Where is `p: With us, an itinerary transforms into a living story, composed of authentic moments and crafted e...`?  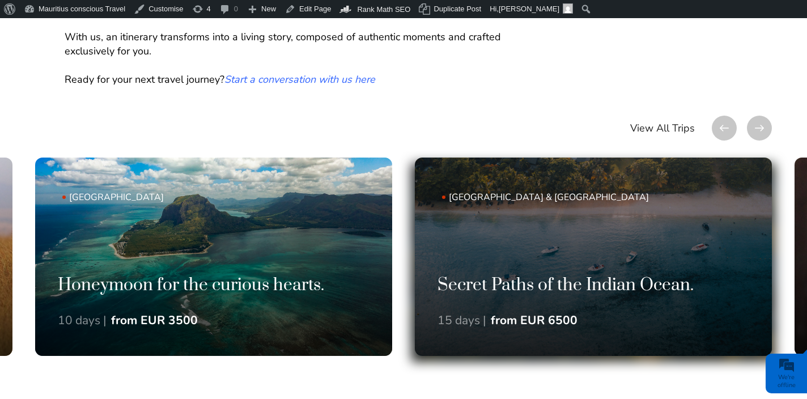
p: With us, an itinerary transforms into a living story, composed of authentic moments and crafted e... is located at coordinates (308, 44).